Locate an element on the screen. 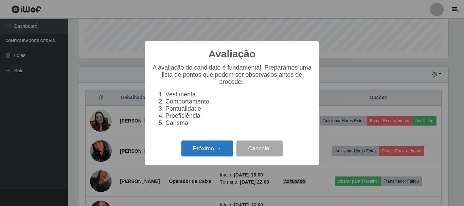 This screenshot has height=206, width=464. li: Comportamento is located at coordinates (239, 101).